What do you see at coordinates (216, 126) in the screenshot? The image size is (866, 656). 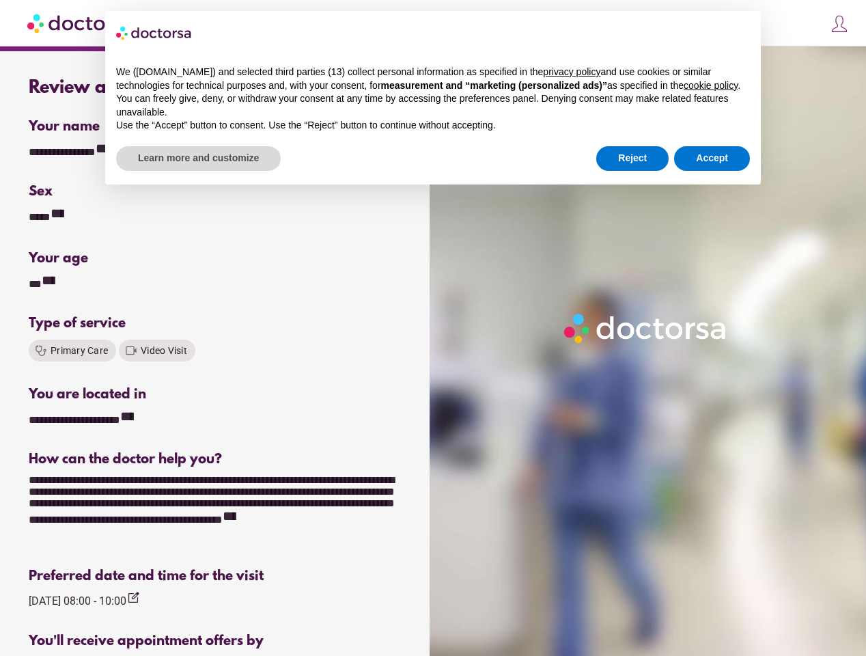 I see `div: Your name` at bounding box center [216, 126].